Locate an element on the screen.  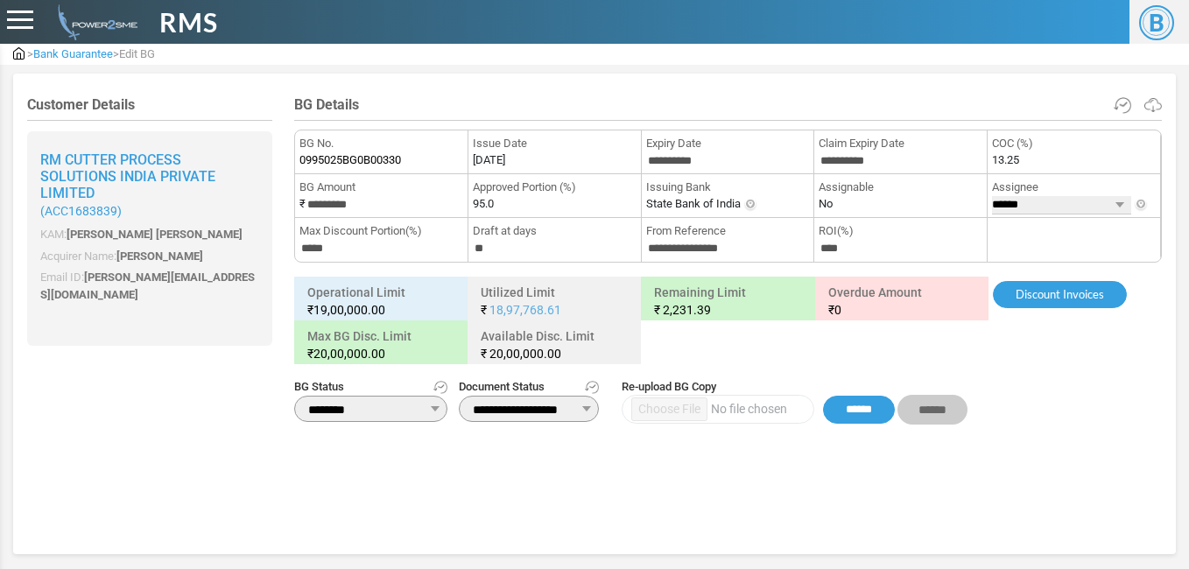
span: Assignable is located at coordinates (900, 187).